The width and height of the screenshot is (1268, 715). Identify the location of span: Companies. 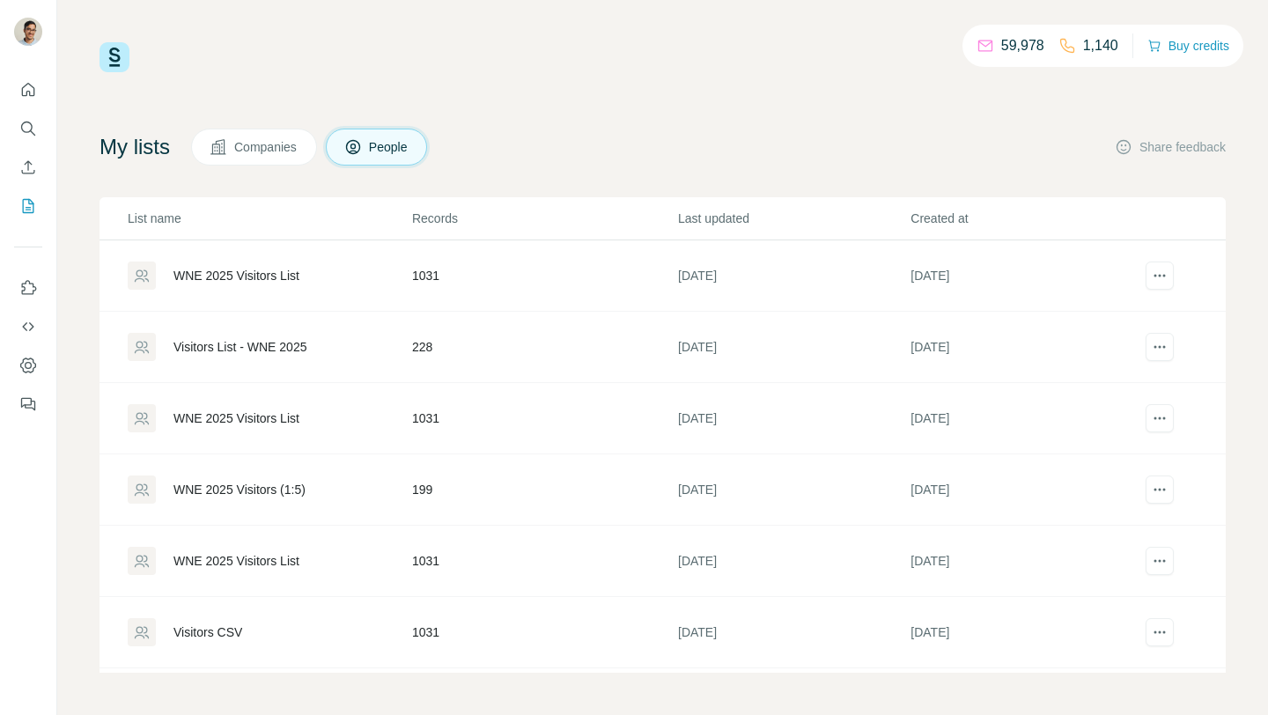
(266, 147).